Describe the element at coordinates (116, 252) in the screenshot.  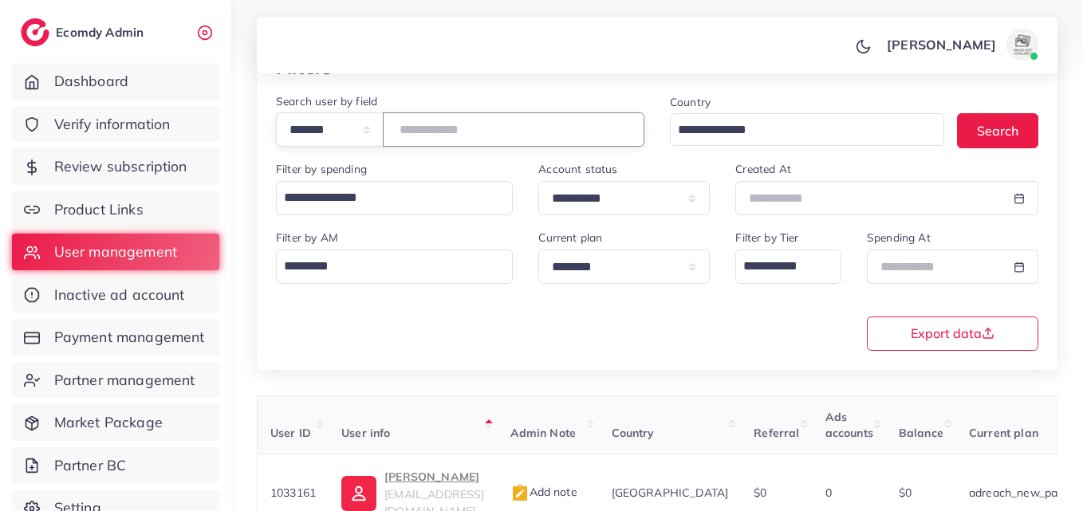
I see `a: User management` at that location.